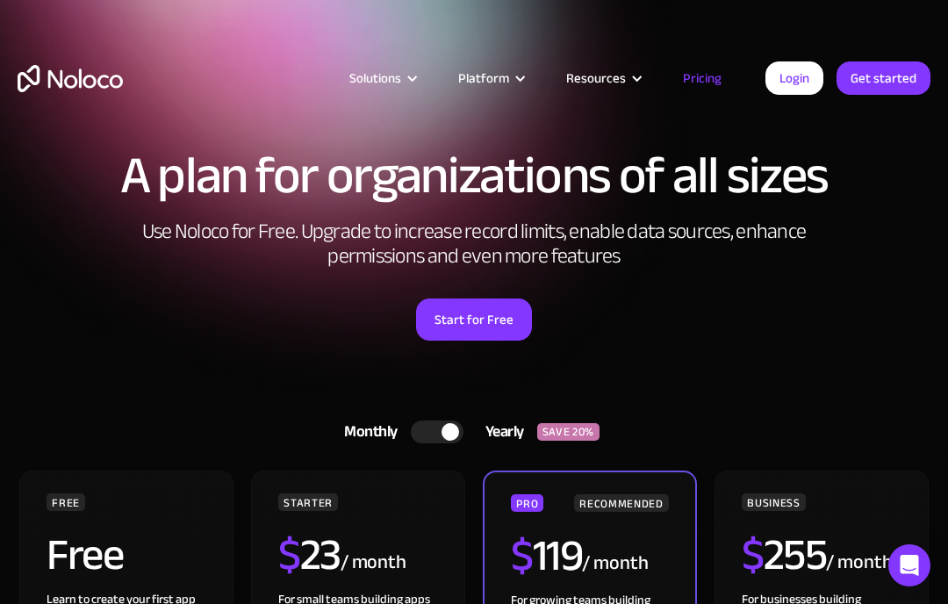 This screenshot has height=604, width=948. I want to click on h2: Free, so click(84, 555).